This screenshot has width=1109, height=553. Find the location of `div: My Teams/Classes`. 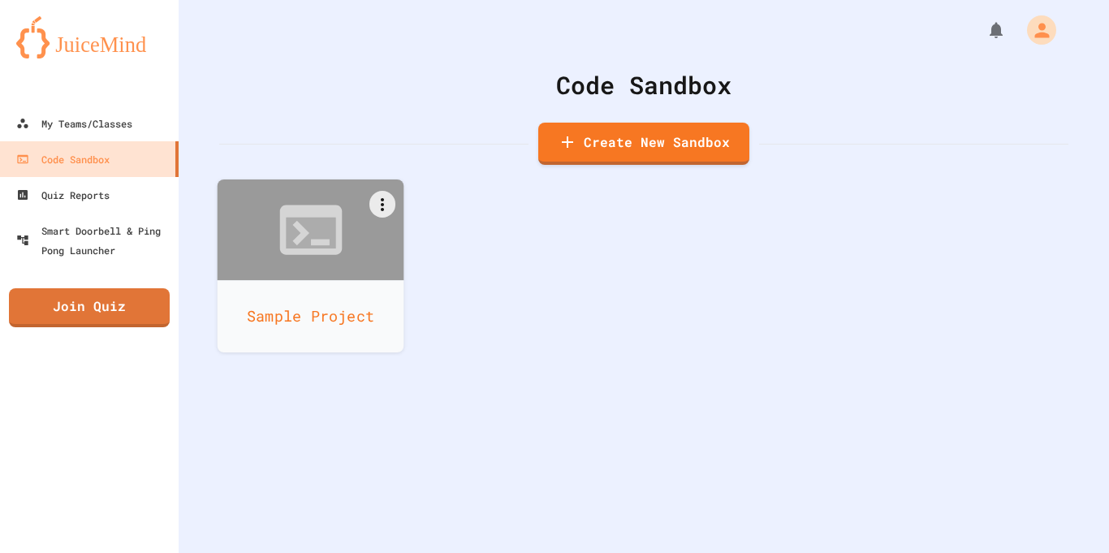

div: My Teams/Classes is located at coordinates (74, 123).